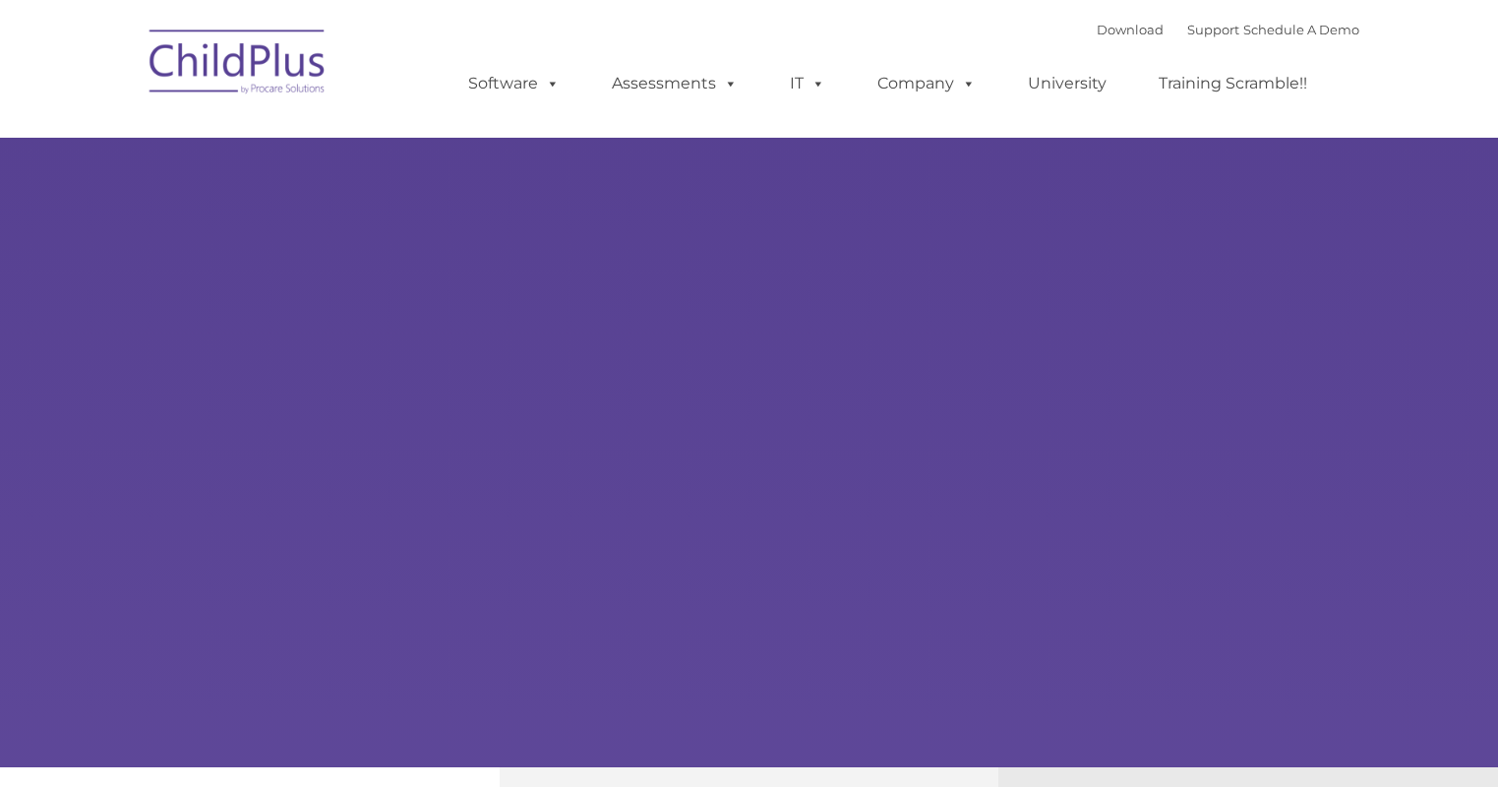 The image size is (1498, 787). I want to click on a: Software, so click(513, 84).